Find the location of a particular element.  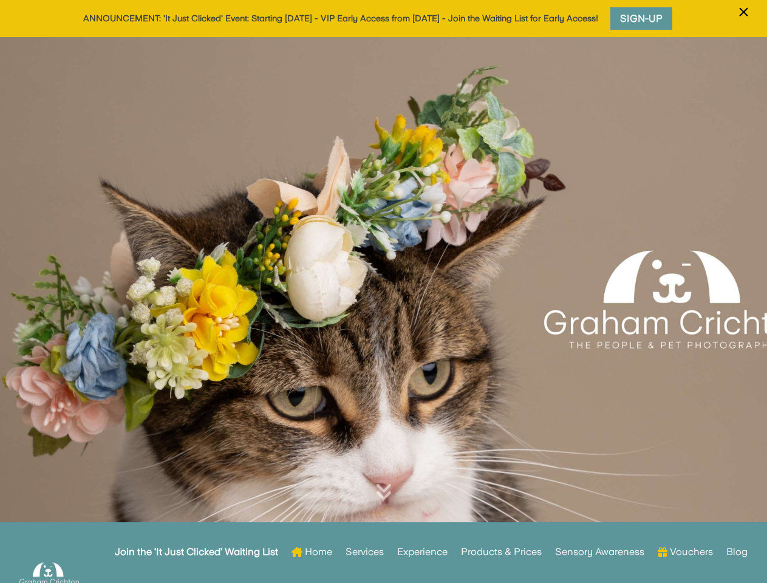

strong: Join the ‘It Just Clicked’ Waiting List is located at coordinates (196, 552).